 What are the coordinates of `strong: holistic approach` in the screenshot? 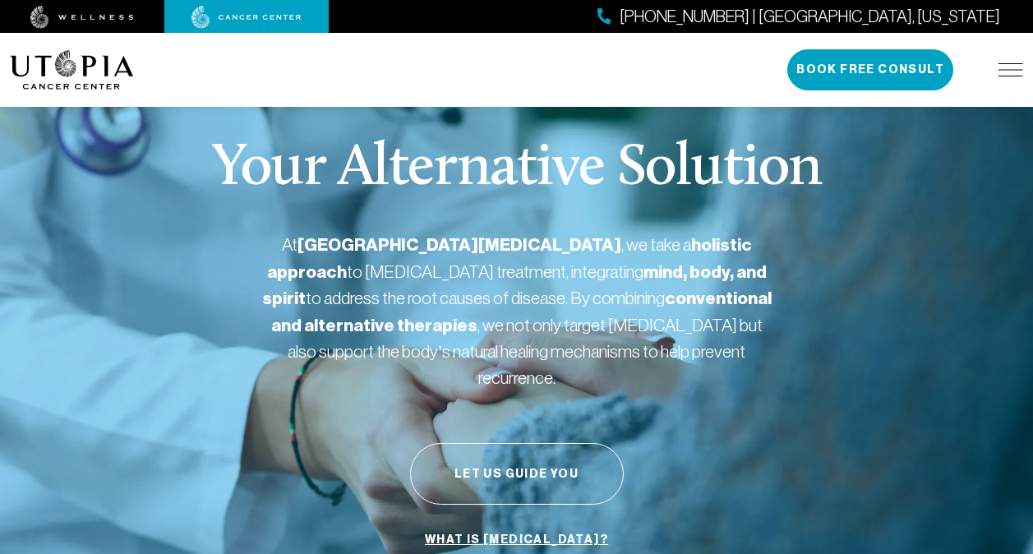 It's located at (509, 258).